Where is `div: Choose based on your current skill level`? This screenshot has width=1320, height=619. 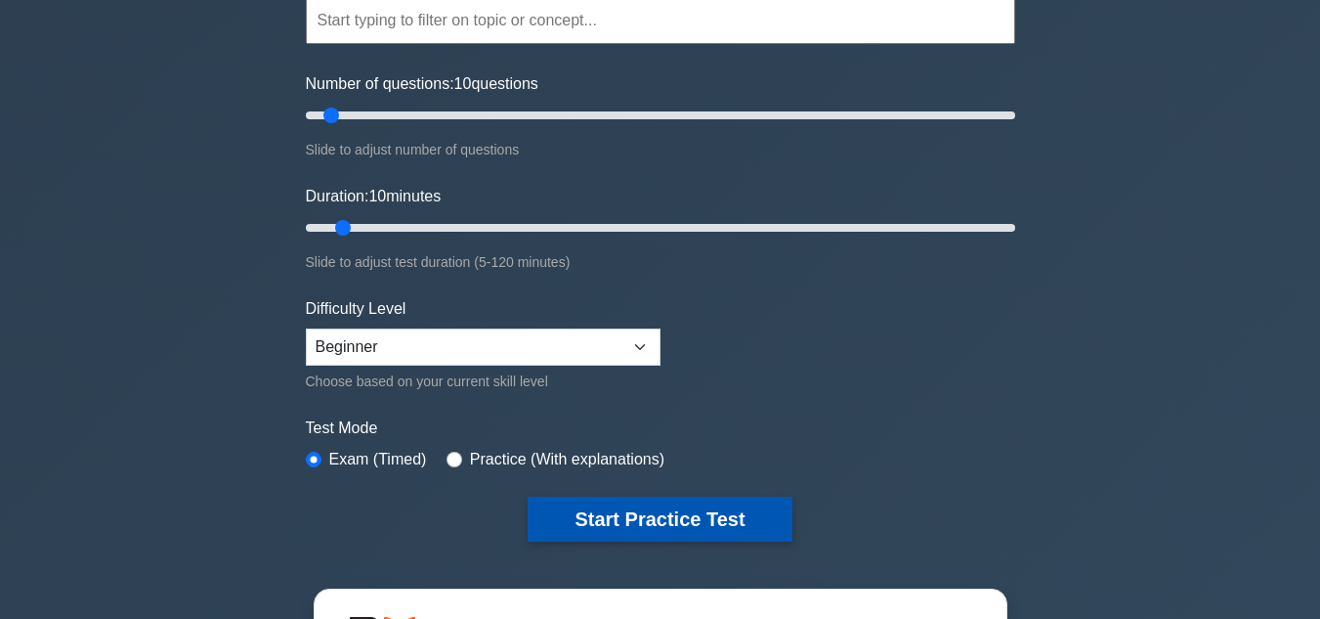
div: Choose based on your current skill level is located at coordinates (483, 381).